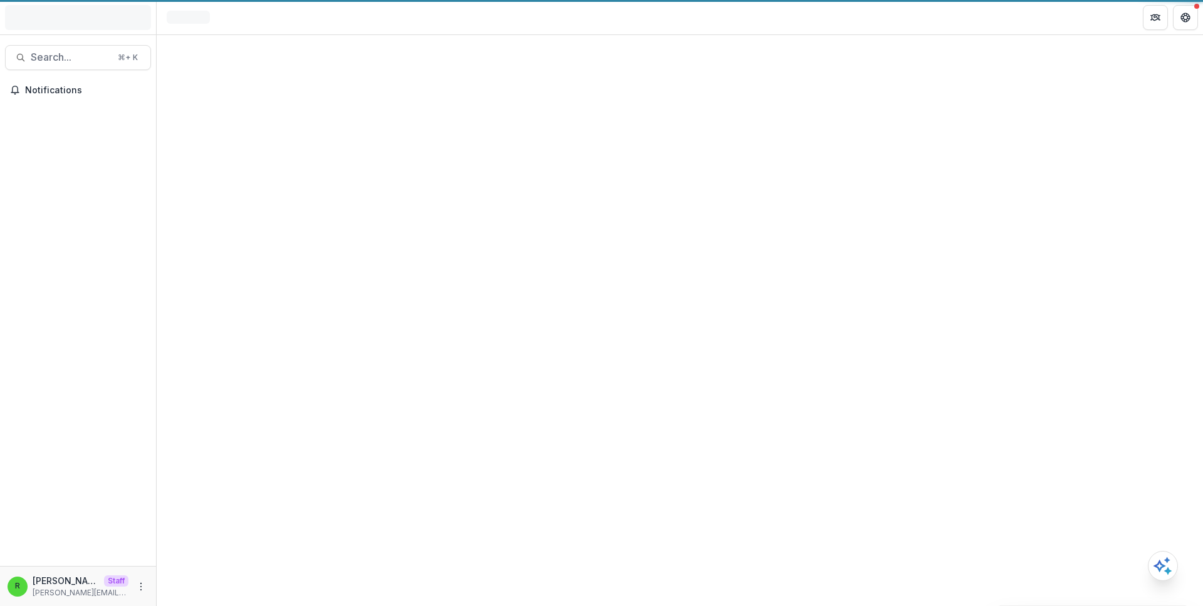  What do you see at coordinates (141, 587) in the screenshot?
I see `button: More` at bounding box center [141, 587].